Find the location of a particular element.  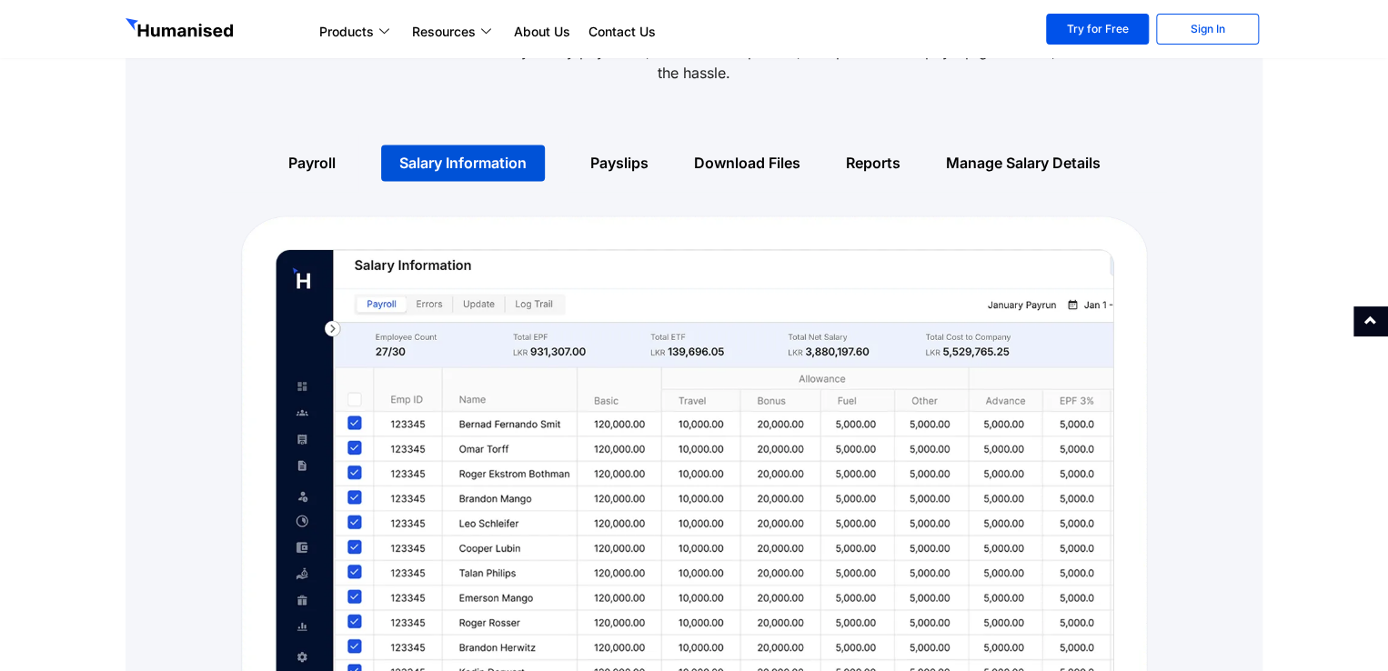

a: Resources is located at coordinates (454, 32).